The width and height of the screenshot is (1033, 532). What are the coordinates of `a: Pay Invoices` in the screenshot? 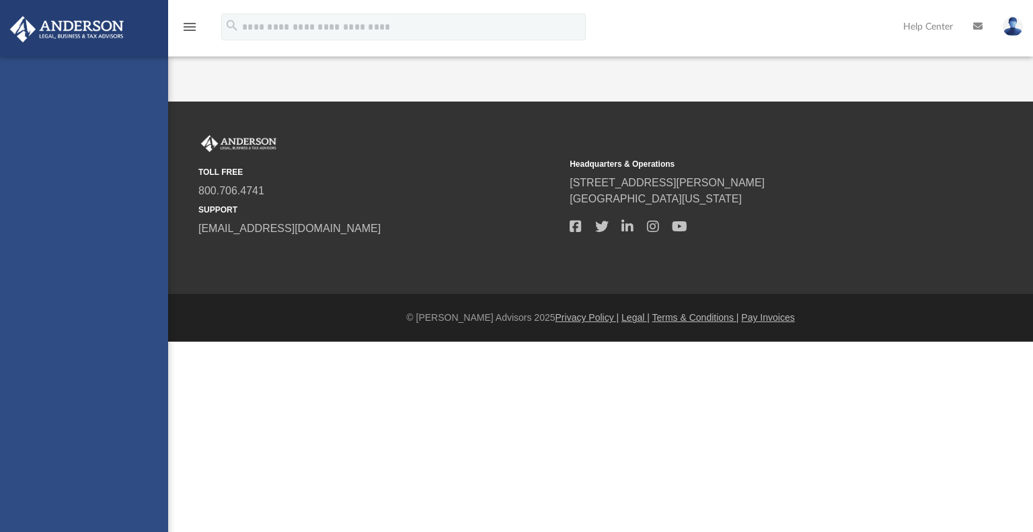 It's located at (768, 318).